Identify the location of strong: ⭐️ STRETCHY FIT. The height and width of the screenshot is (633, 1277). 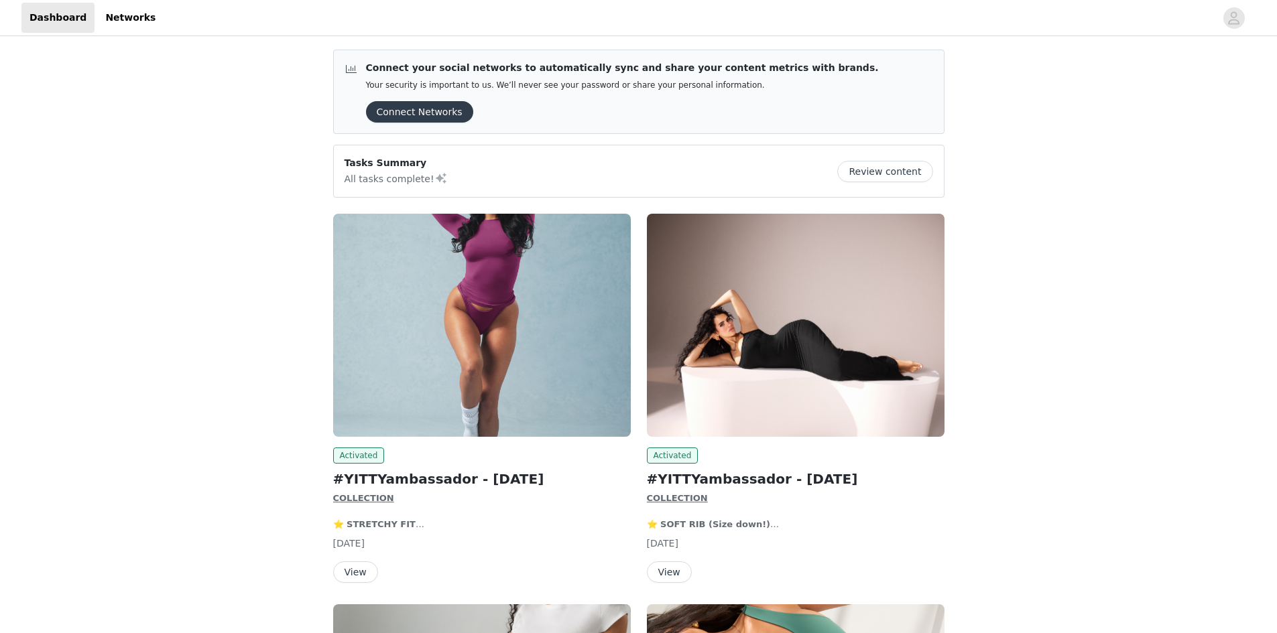
(379, 524).